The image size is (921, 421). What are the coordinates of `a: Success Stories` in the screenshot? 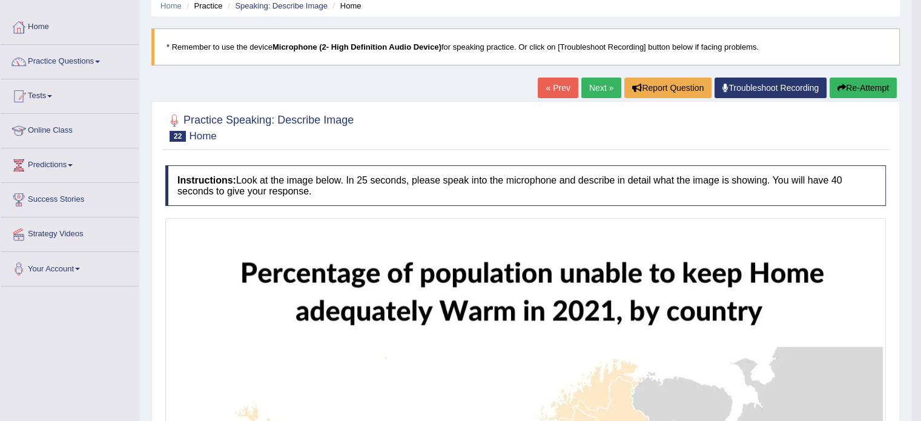 It's located at (70, 198).